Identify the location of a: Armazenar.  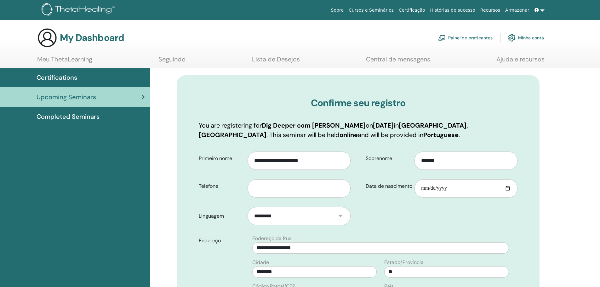
(517, 10).